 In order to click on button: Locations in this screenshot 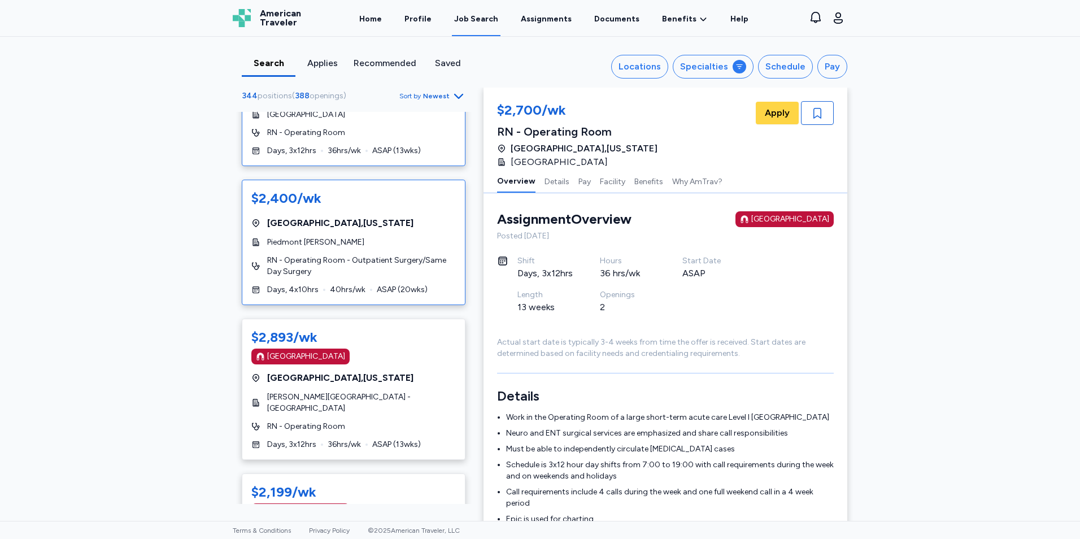, I will do `click(640, 67)`.